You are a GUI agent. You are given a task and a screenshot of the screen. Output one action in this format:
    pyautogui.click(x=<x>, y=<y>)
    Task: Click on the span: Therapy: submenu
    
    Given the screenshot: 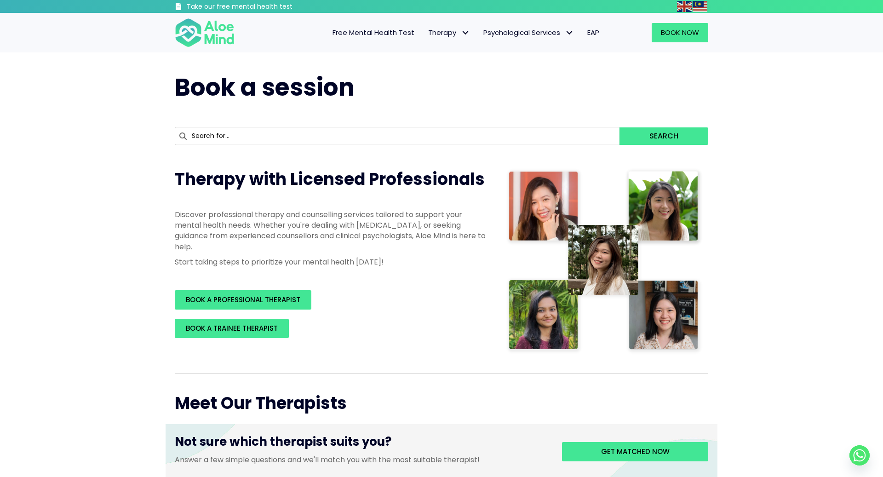 What is the action you would take?
    pyautogui.click(x=465, y=33)
    